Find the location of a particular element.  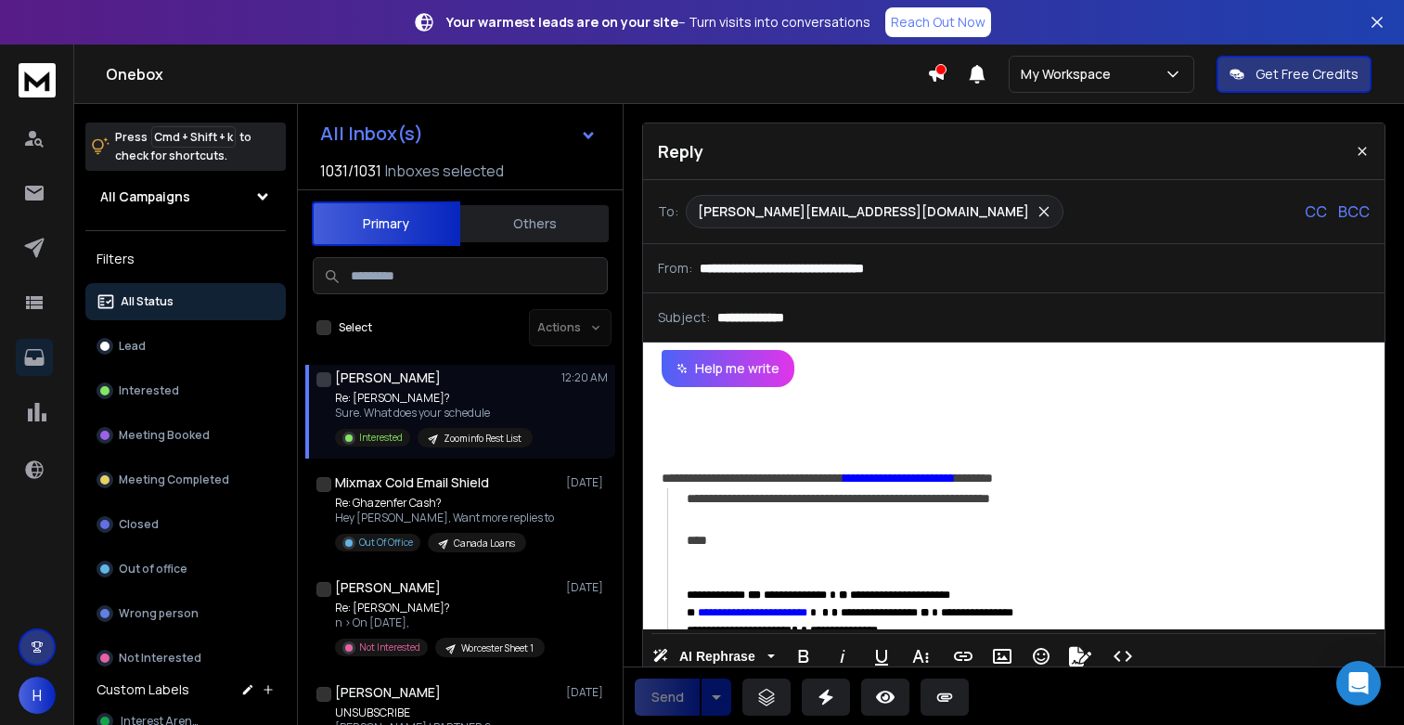

p: Worcester Sheet 1 is located at coordinates (498, 648).